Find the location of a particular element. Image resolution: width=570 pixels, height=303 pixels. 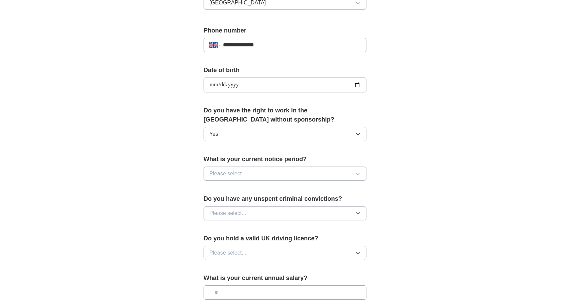

label: Do you hold a valid UK driving licence? is located at coordinates (285, 239).